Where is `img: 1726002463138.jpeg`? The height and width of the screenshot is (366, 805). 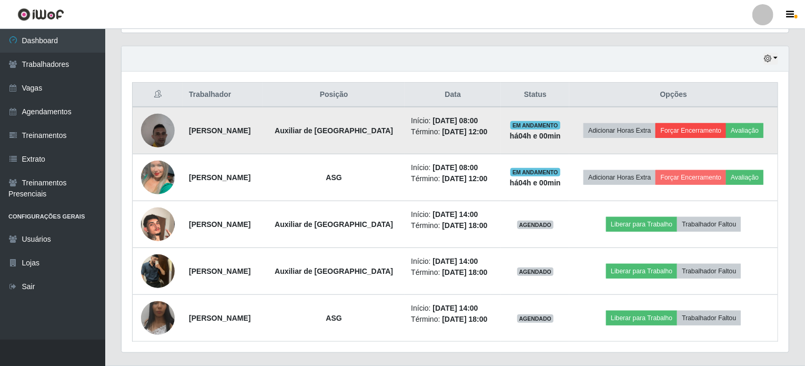
img: 1726002463138.jpeg is located at coordinates (158, 224).